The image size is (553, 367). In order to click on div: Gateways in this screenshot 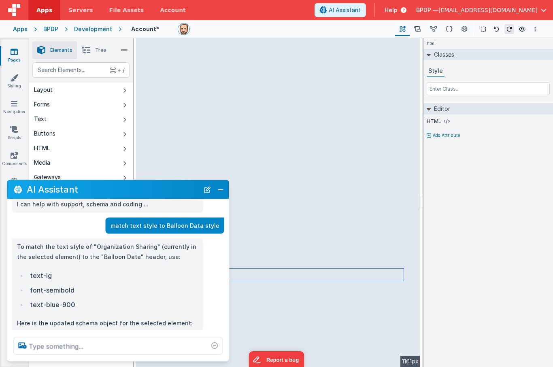, I will do `click(47, 177)`.